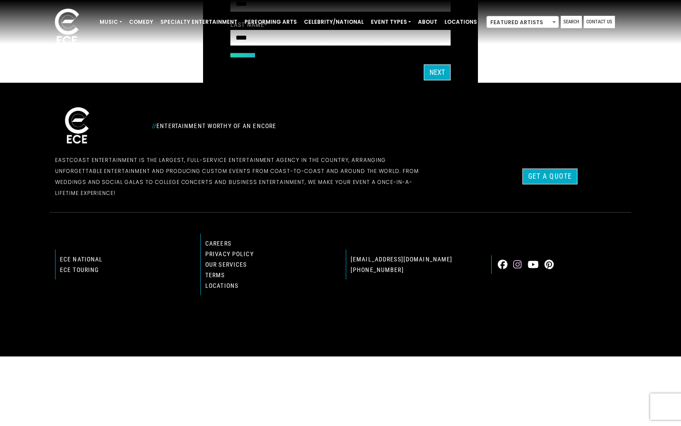  Describe the element at coordinates (428, 22) in the screenshot. I see `a: About` at that location.